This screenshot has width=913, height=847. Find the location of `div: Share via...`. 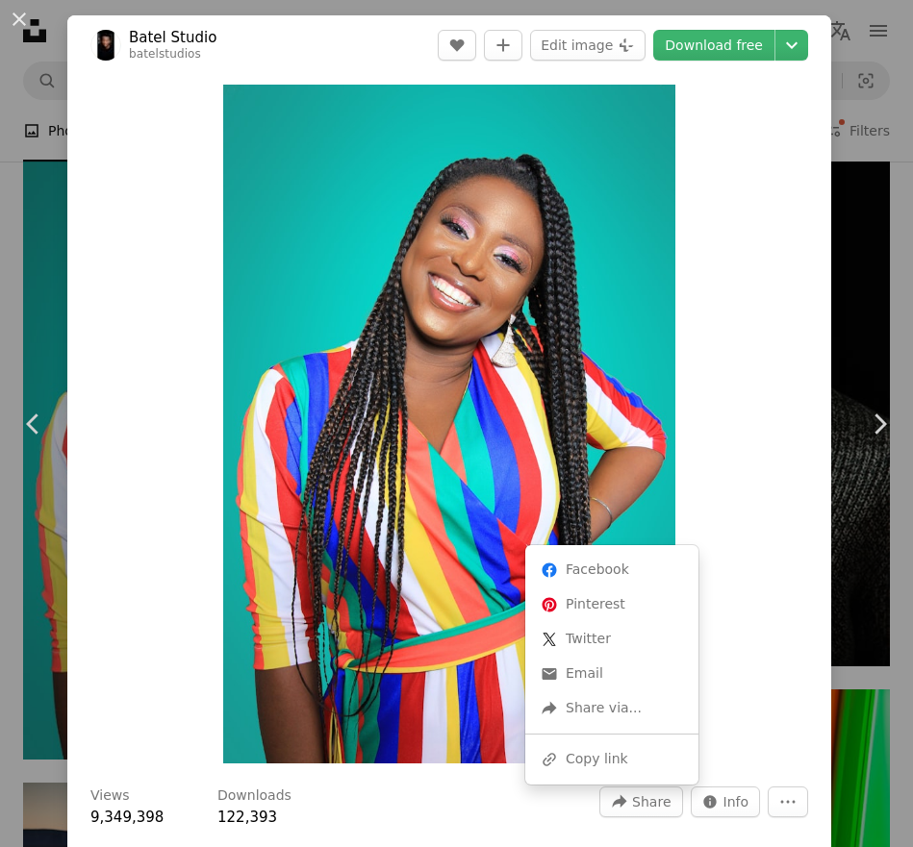

div: Share via... is located at coordinates (612, 709).